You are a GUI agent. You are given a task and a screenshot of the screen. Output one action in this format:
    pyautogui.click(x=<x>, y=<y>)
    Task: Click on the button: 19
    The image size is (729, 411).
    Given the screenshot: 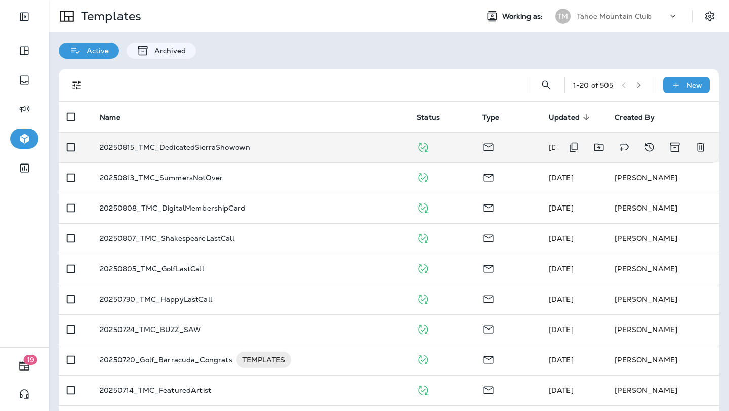 What is the action you would take?
    pyautogui.click(x=24, y=366)
    